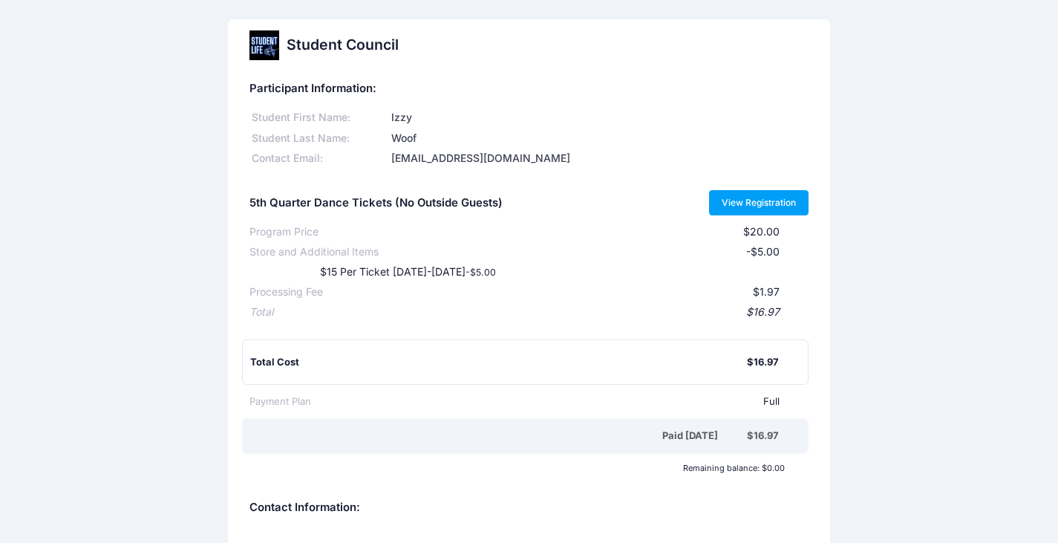 Image resolution: width=1058 pixels, height=543 pixels. What do you see at coordinates (517, 468) in the screenshot?
I see `div: Remaining balance: $0.00` at bounding box center [517, 468].